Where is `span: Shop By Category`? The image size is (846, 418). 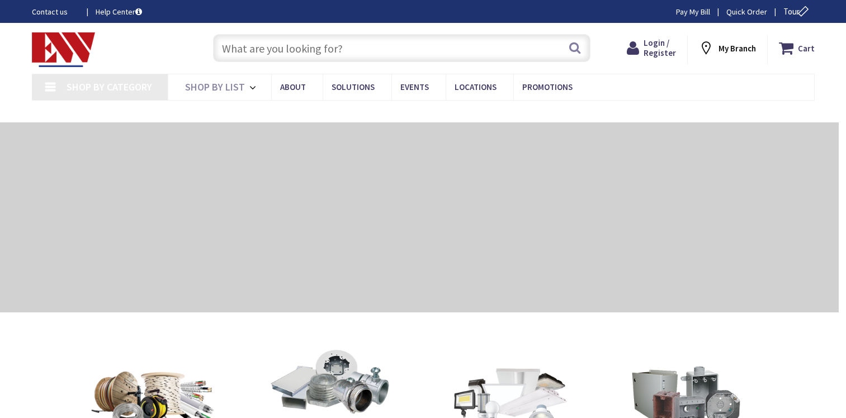
span: Shop By Category is located at coordinates (109, 87).